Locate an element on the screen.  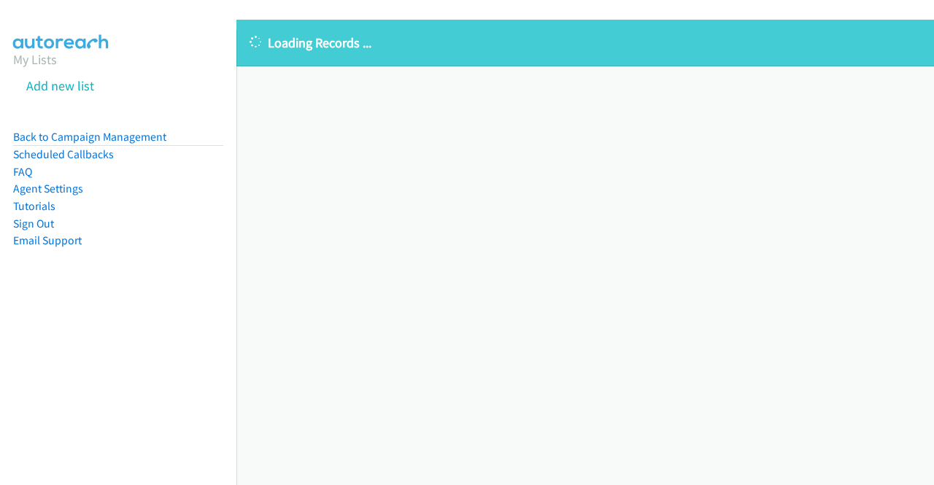
a: Agent Settings is located at coordinates (48, 188).